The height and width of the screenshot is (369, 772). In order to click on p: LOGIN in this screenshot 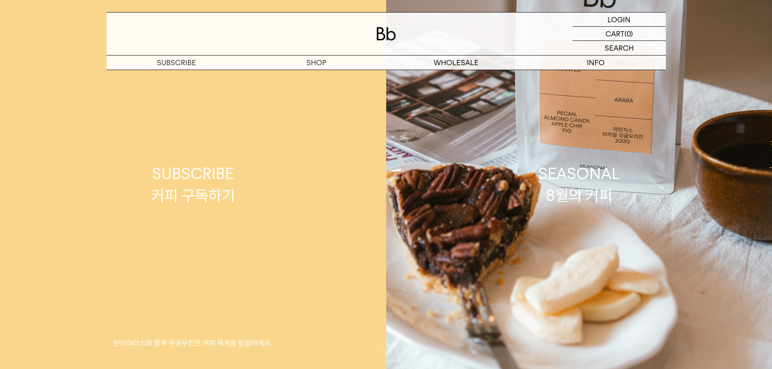, I will do `click(619, 19)`.